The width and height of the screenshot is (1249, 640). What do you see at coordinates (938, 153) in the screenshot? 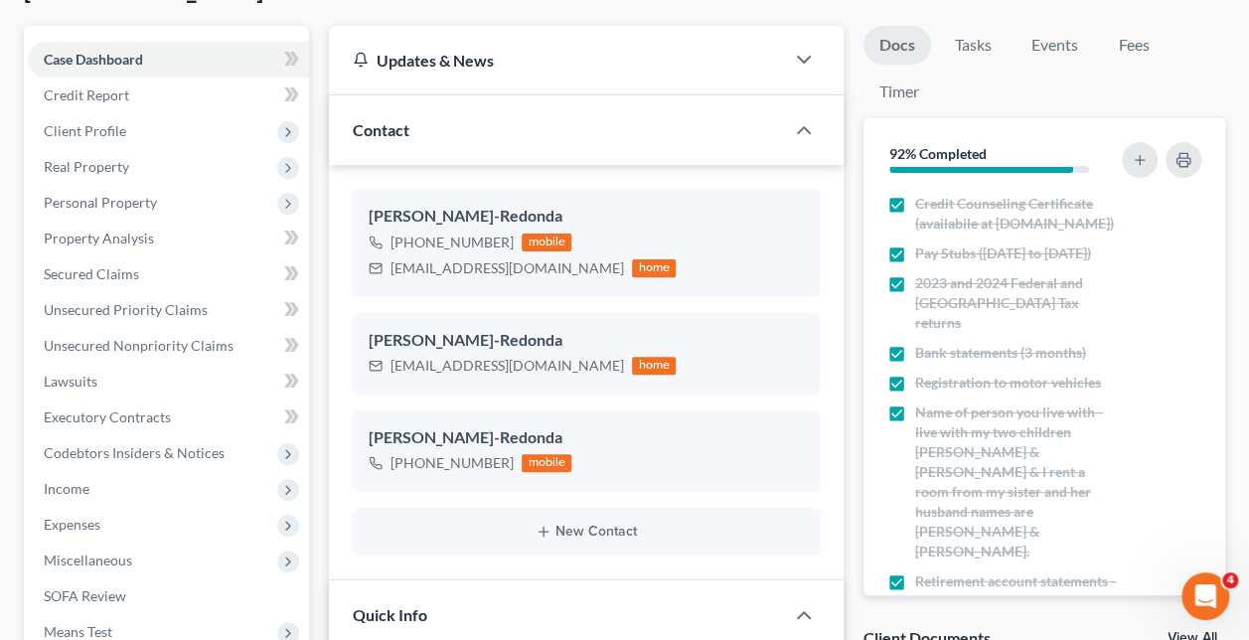
I see `strong: 92% Completed` at bounding box center [938, 153].